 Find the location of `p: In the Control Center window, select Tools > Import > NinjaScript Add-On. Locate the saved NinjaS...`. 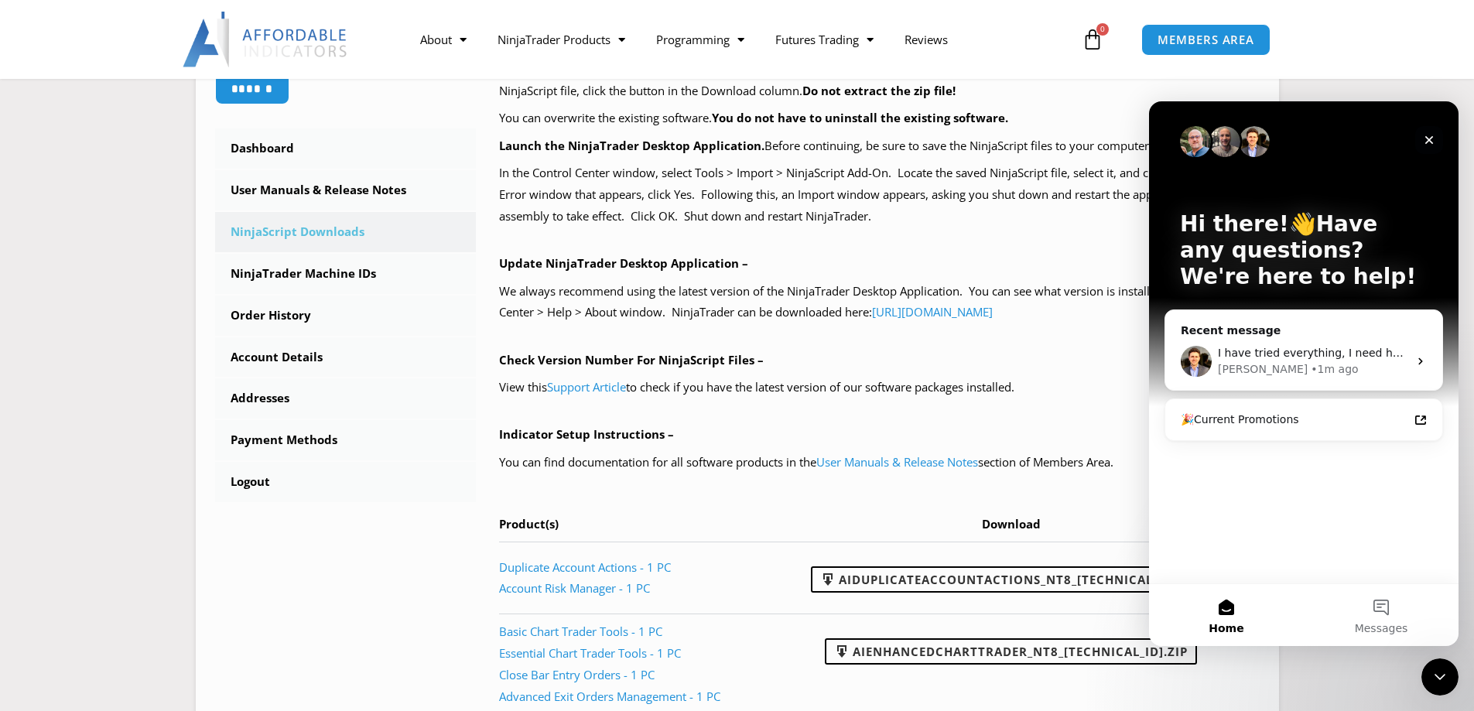

p: In the Control Center window, select Tools > Import > NinjaScript Add-On. Locate the saved NinjaS... is located at coordinates (879, 195).